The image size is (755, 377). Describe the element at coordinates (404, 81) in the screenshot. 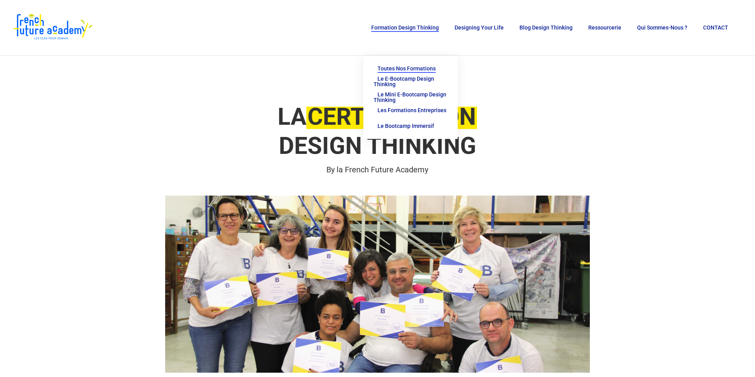

I see `span: Le E-Bootcamp Design Thinking` at that location.